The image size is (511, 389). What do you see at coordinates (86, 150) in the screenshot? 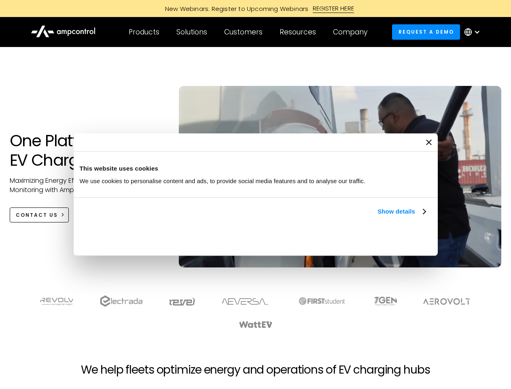
I see `h1: One Platform for EV Charging Hubs` at bounding box center [86, 150].